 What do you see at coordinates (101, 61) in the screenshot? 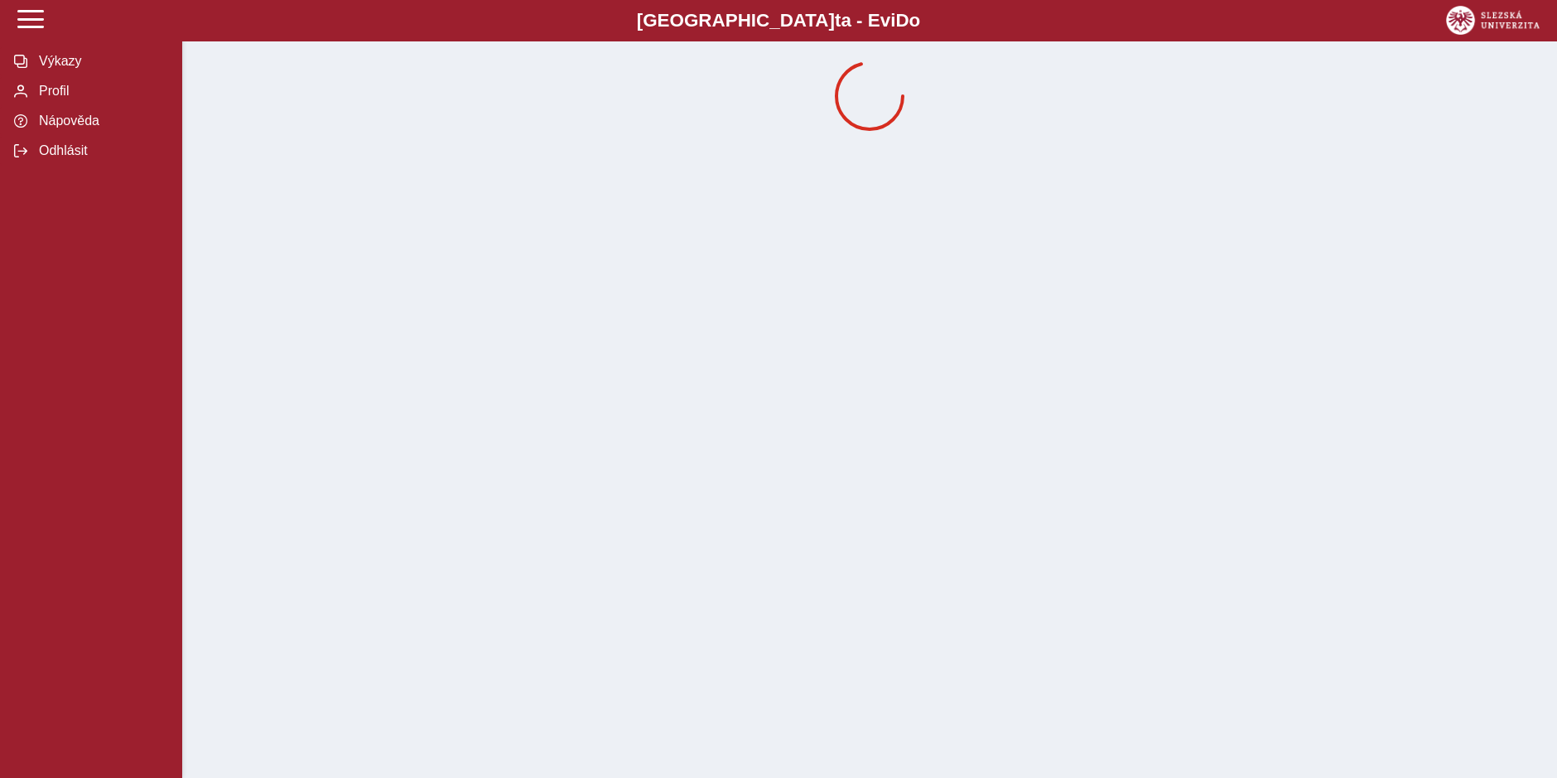
I see `span: Výkazy` at bounding box center [101, 61].